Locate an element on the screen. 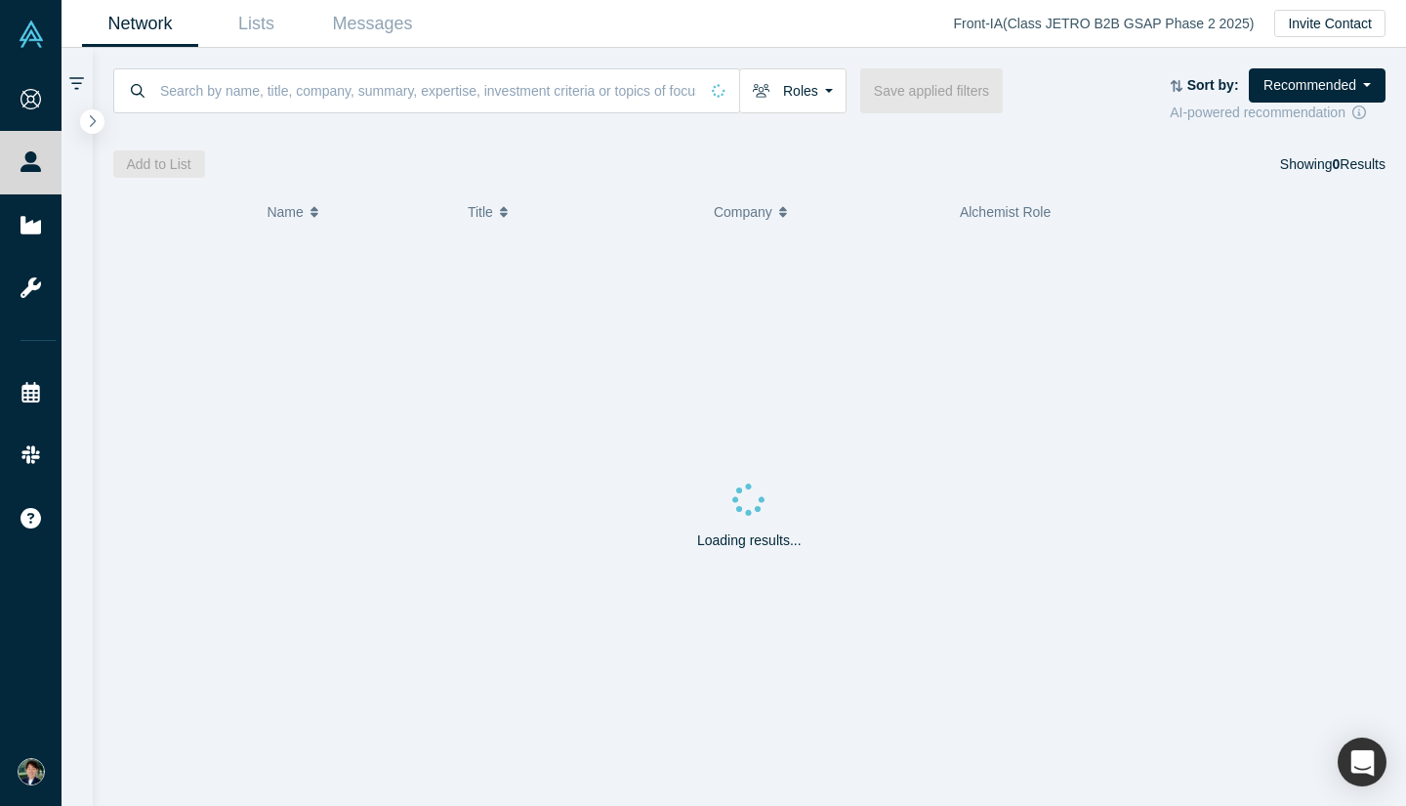  span: Title is located at coordinates (480, 212).